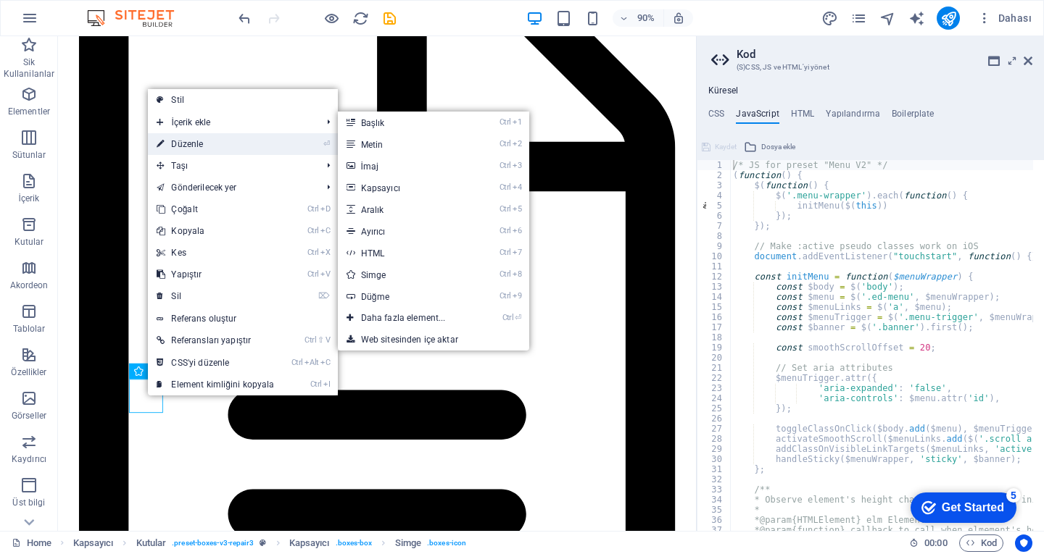  I want to click on p: Kutular, so click(29, 242).